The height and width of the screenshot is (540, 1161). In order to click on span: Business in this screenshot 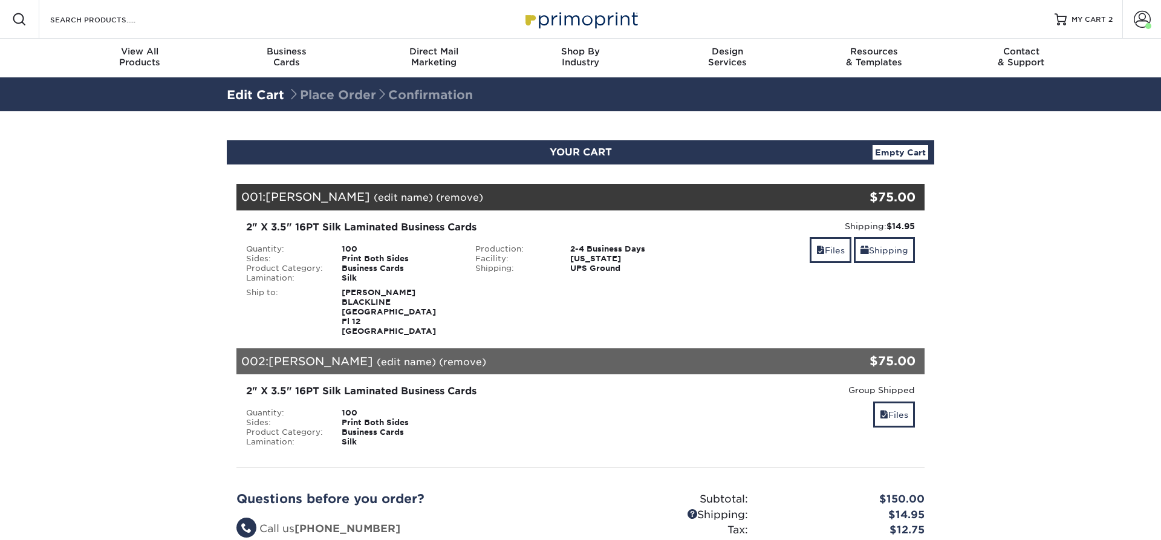, I will do `click(287, 51)`.